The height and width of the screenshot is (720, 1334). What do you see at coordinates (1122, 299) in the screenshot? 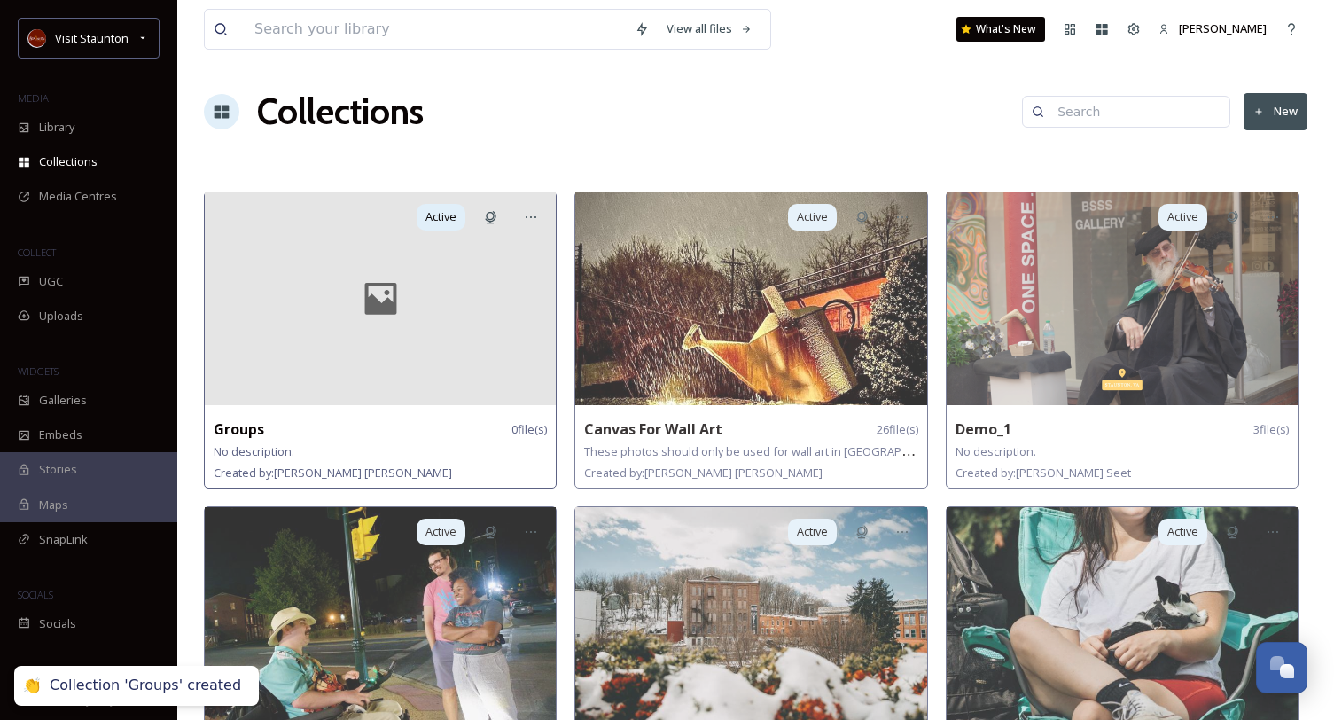
I see `img: a2725565-2771-4a2c-a205-215fb3d9f8cc.jpg` at bounding box center [1122, 299].